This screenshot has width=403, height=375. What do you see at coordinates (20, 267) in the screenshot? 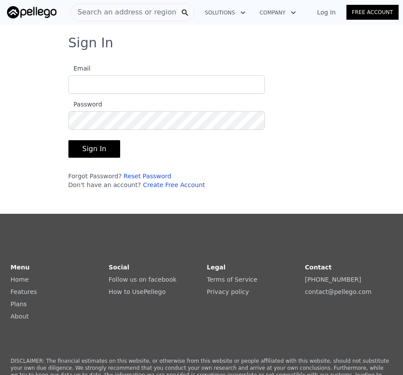
I see `strong: Menu` at bounding box center [20, 267].